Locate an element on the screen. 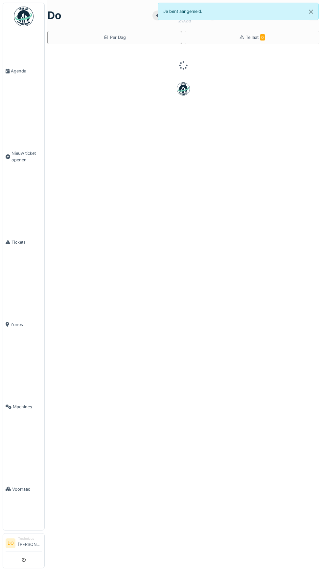 Image resolution: width=322 pixels, height=571 pixels. button: Close is located at coordinates (311, 12).